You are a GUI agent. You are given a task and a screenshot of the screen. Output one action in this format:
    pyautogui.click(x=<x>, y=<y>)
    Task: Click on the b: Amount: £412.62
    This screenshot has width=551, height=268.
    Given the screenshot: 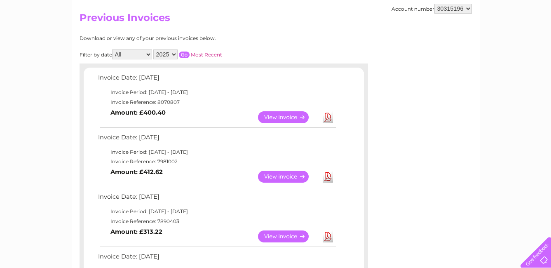 What is the action you would take?
    pyautogui.click(x=136, y=172)
    